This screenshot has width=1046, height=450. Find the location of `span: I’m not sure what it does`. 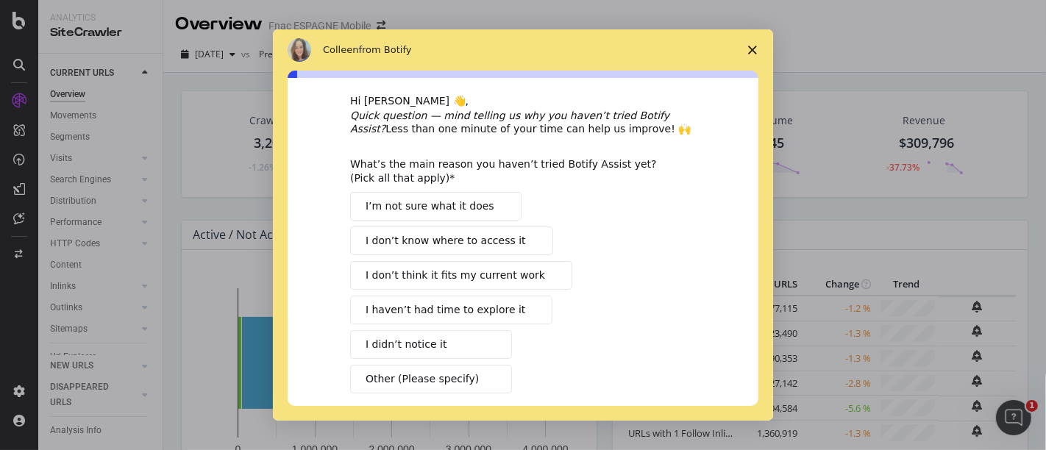

span: I’m not sure what it does is located at coordinates (430, 206).